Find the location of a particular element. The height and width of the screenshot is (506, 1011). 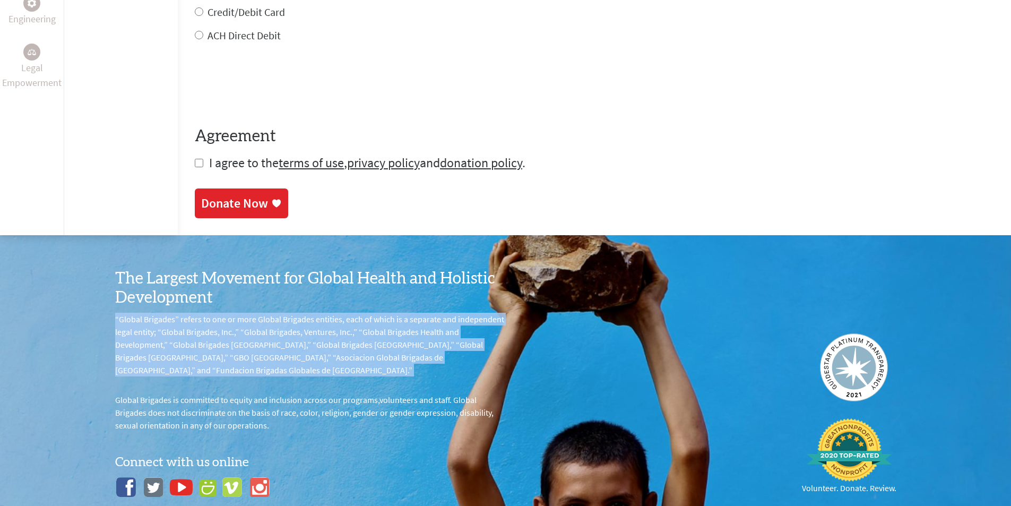

p: Legal Empowerment is located at coordinates (32, 75).